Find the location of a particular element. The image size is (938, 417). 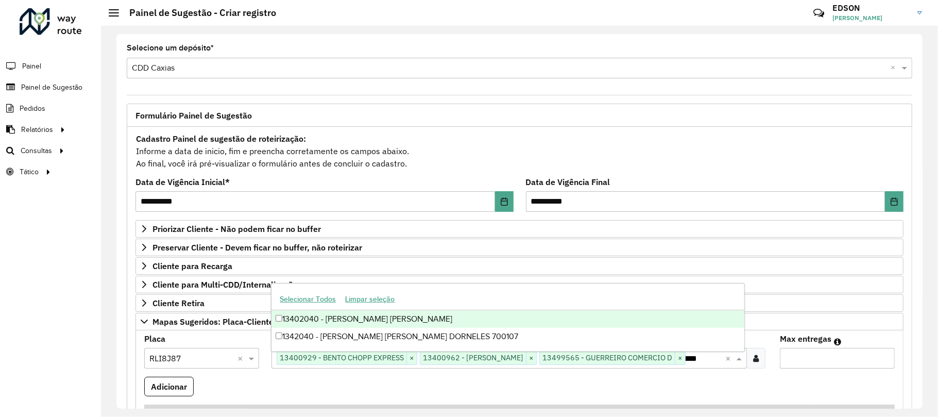

span: 13499565 - GUERREIRO COMERCIO D is located at coordinates (607, 357).